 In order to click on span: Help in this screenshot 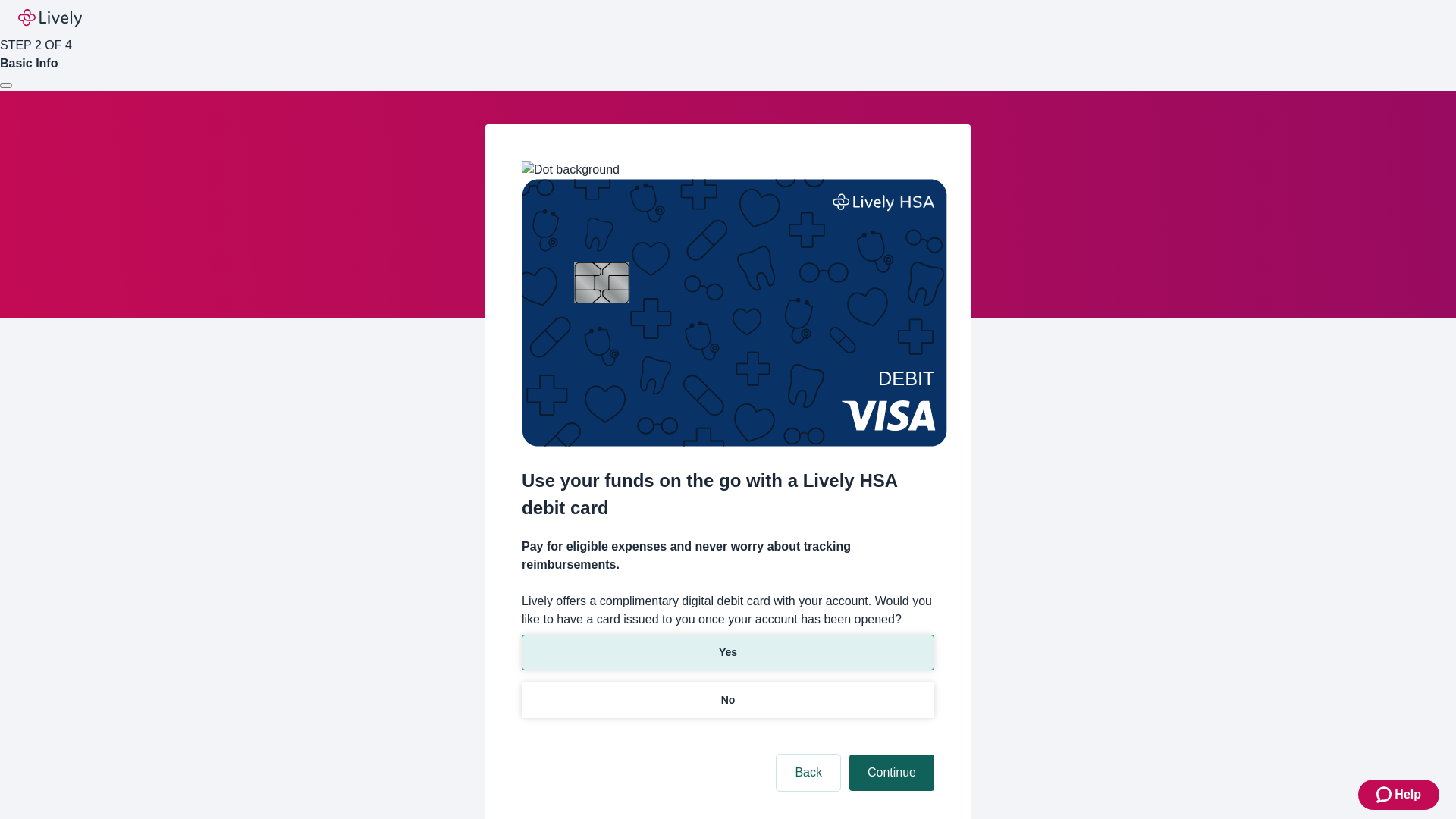, I will do `click(1407, 794)`.